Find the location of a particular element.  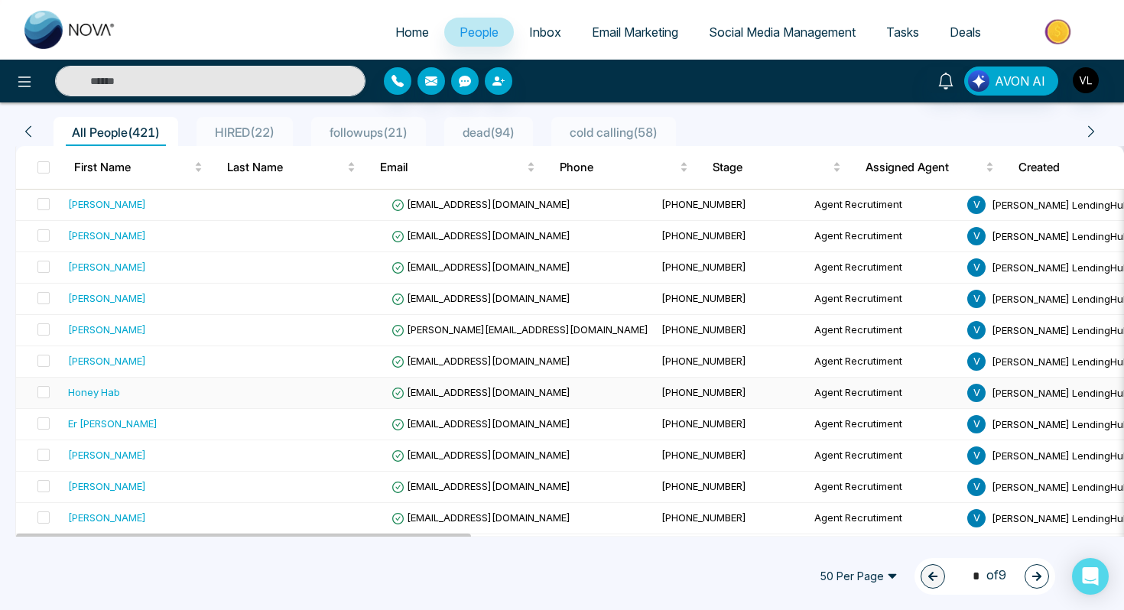

th: Stage is located at coordinates (777, 167).